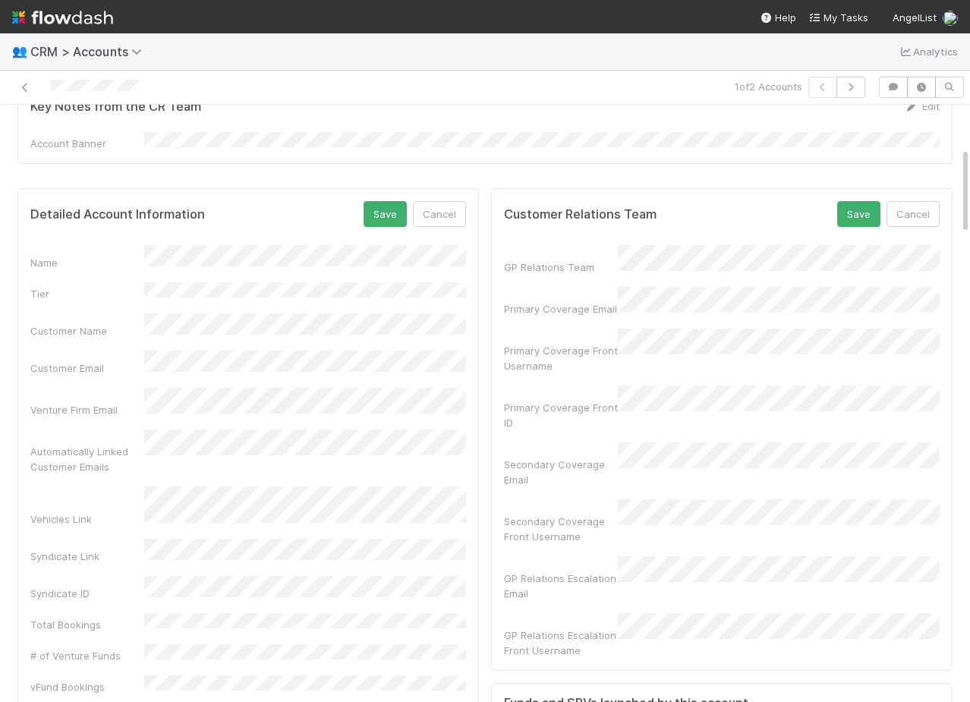 The image size is (970, 702). Describe the element at coordinates (62, 17) in the screenshot. I see `img: logo-inverted-e16ddd16eac7371096b0.svg` at that location.